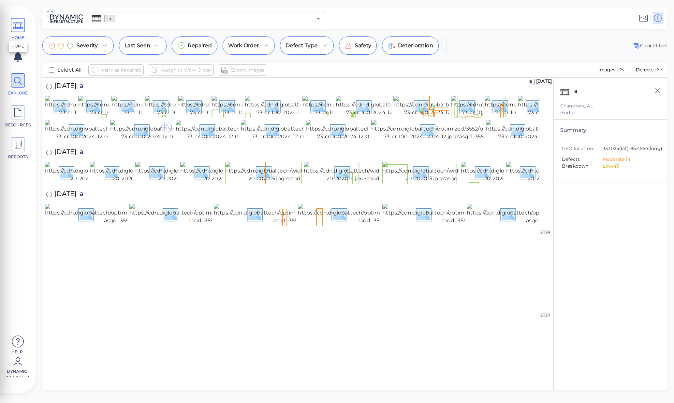  I want to click on span: HOME, so click(18, 38).